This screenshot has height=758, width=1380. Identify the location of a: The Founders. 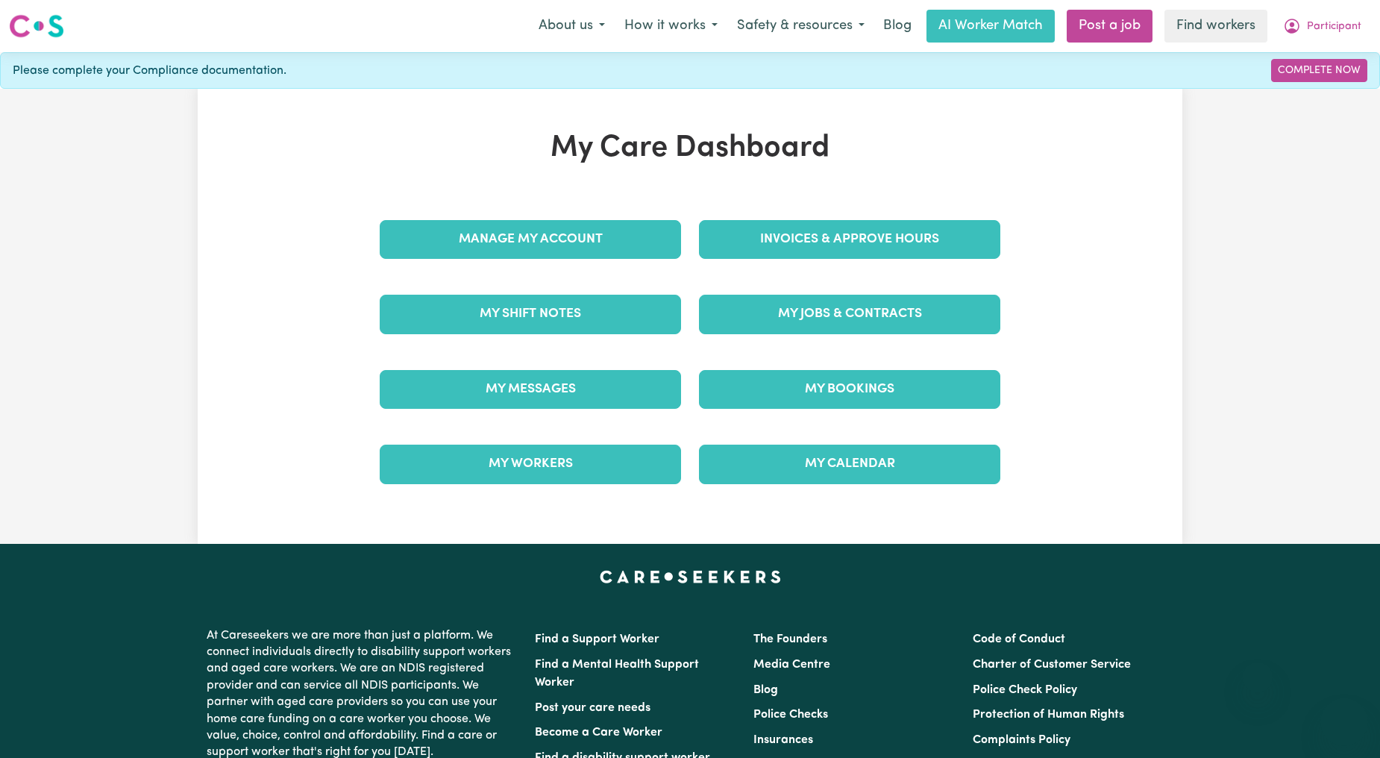
(790, 639).